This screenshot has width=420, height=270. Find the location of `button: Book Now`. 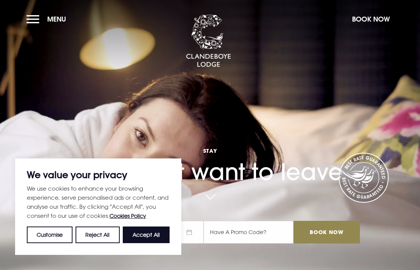

button: Book Now is located at coordinates (371, 19).